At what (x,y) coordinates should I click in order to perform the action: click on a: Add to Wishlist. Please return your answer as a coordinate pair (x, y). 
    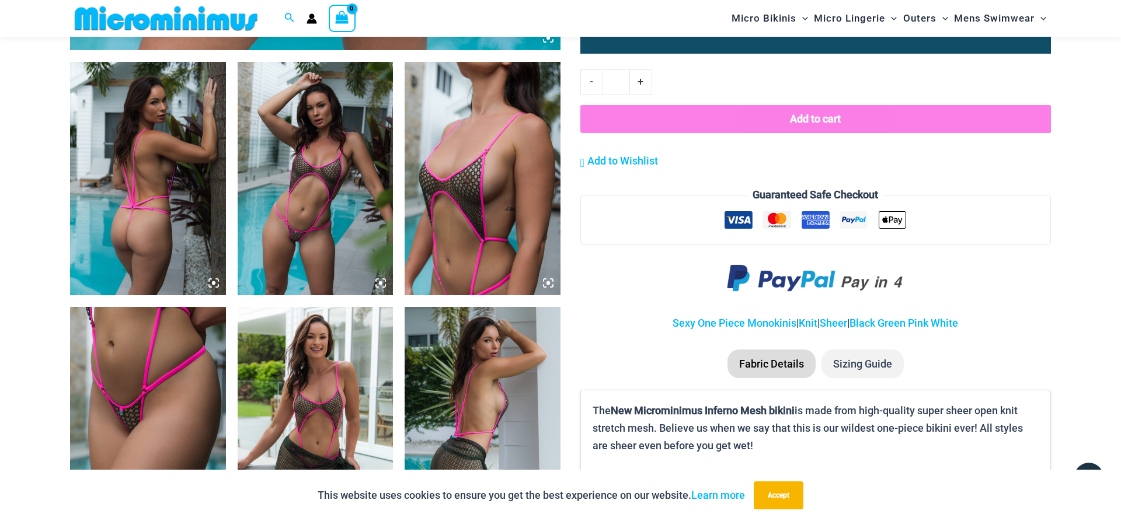
    Looking at the image, I should click on (619, 161).